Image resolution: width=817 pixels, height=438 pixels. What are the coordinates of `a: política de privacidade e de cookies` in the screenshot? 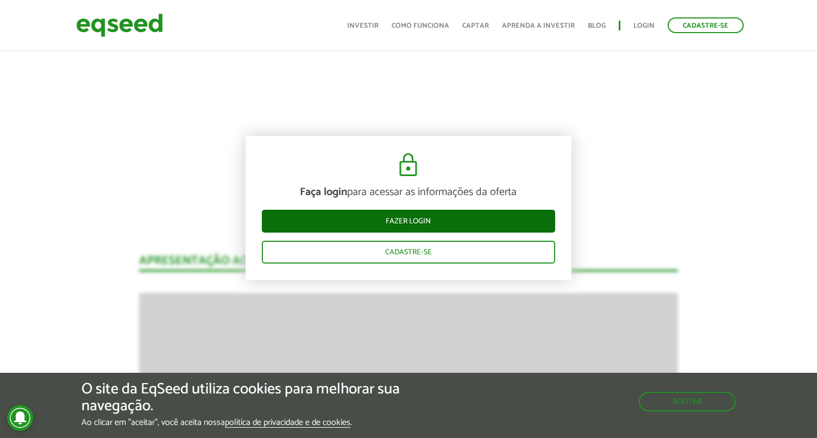 It's located at (287, 422).